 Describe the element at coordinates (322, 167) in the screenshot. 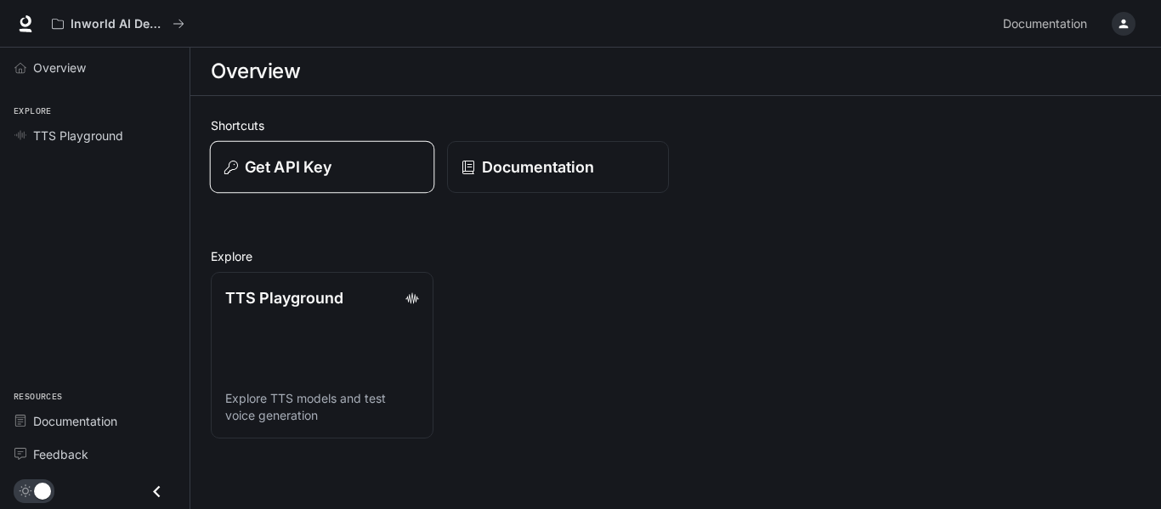

I see `button: Get API Key` at that location.